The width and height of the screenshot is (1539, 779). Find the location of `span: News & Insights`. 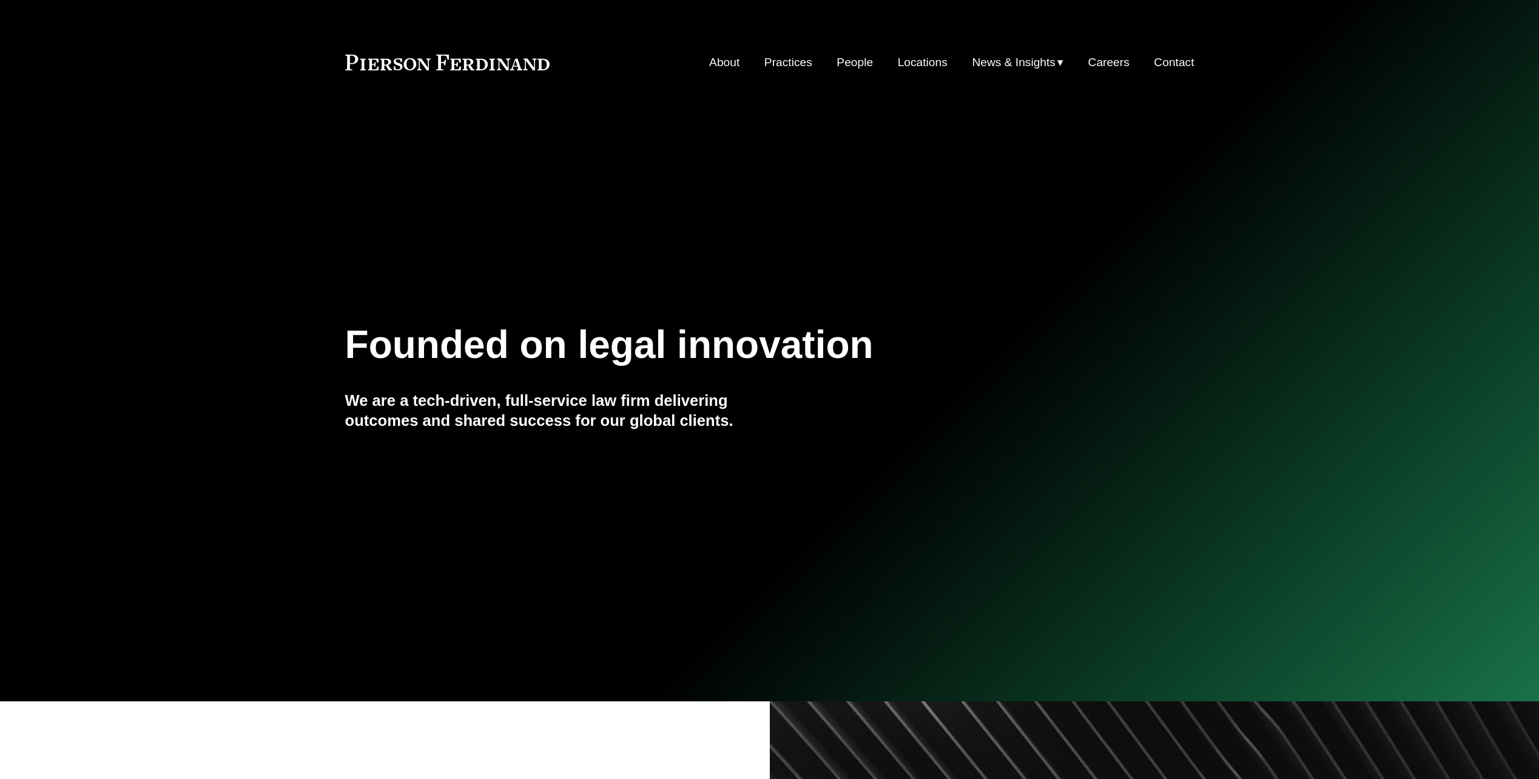

span: News & Insights is located at coordinates (1014, 62).